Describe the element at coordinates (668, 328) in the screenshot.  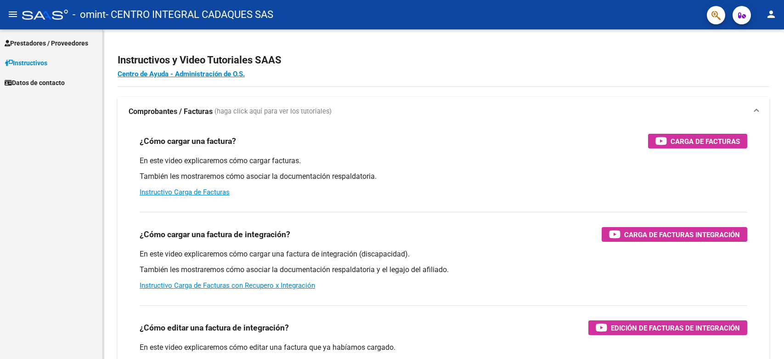
I see `button: Edición de Facturas de integración` at that location.